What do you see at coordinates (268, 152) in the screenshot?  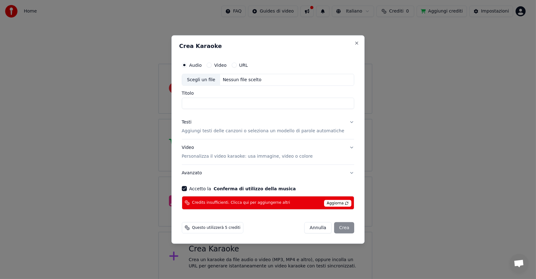 I see `button: VideoPersonalizza il video karaoke: usa immagine, video o colore` at bounding box center [268, 152].